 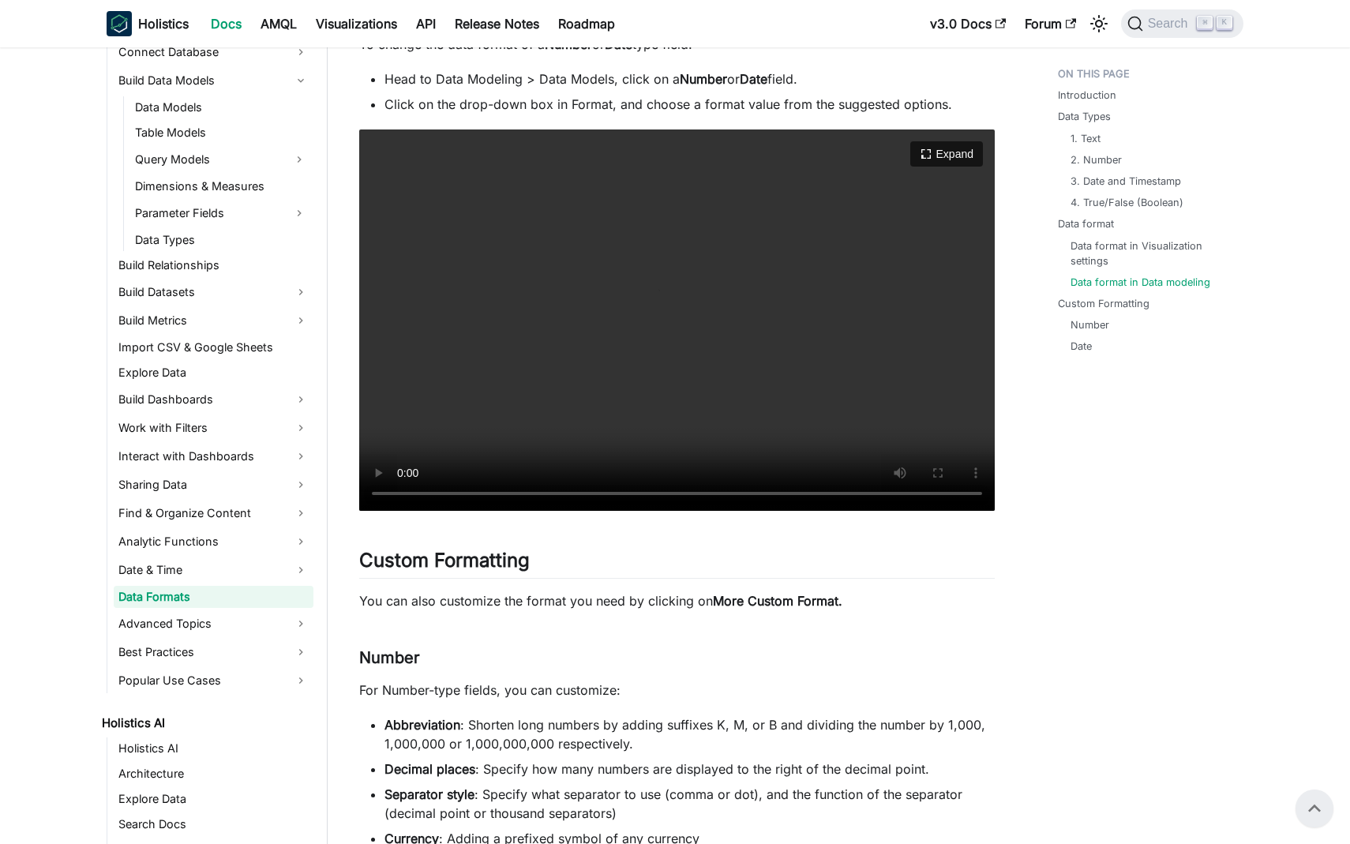 What do you see at coordinates (356, 24) in the screenshot?
I see `a: Visualizations` at bounding box center [356, 24].